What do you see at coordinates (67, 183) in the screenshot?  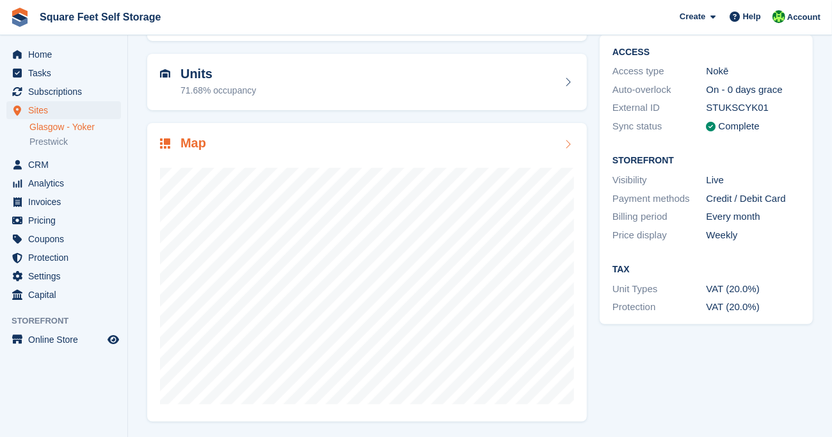 I see `span: Analytics` at bounding box center [67, 183].